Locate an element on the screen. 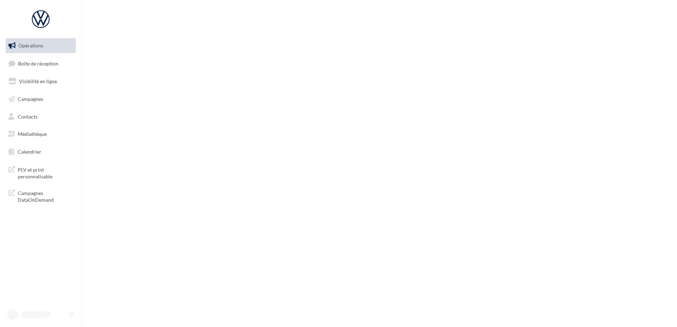 The width and height of the screenshot is (677, 327). a: Calendrier is located at coordinates (41, 152).